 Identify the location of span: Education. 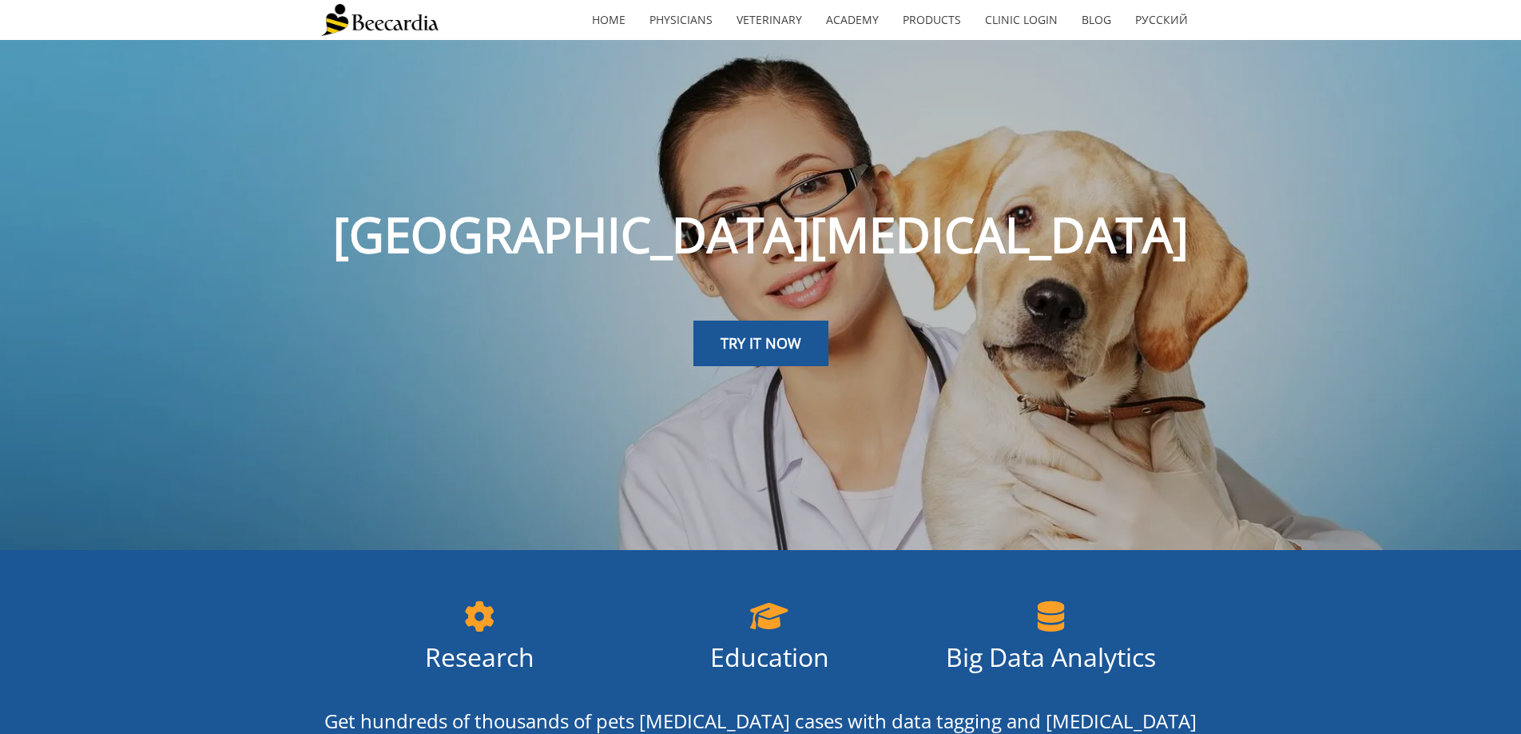
(769, 656).